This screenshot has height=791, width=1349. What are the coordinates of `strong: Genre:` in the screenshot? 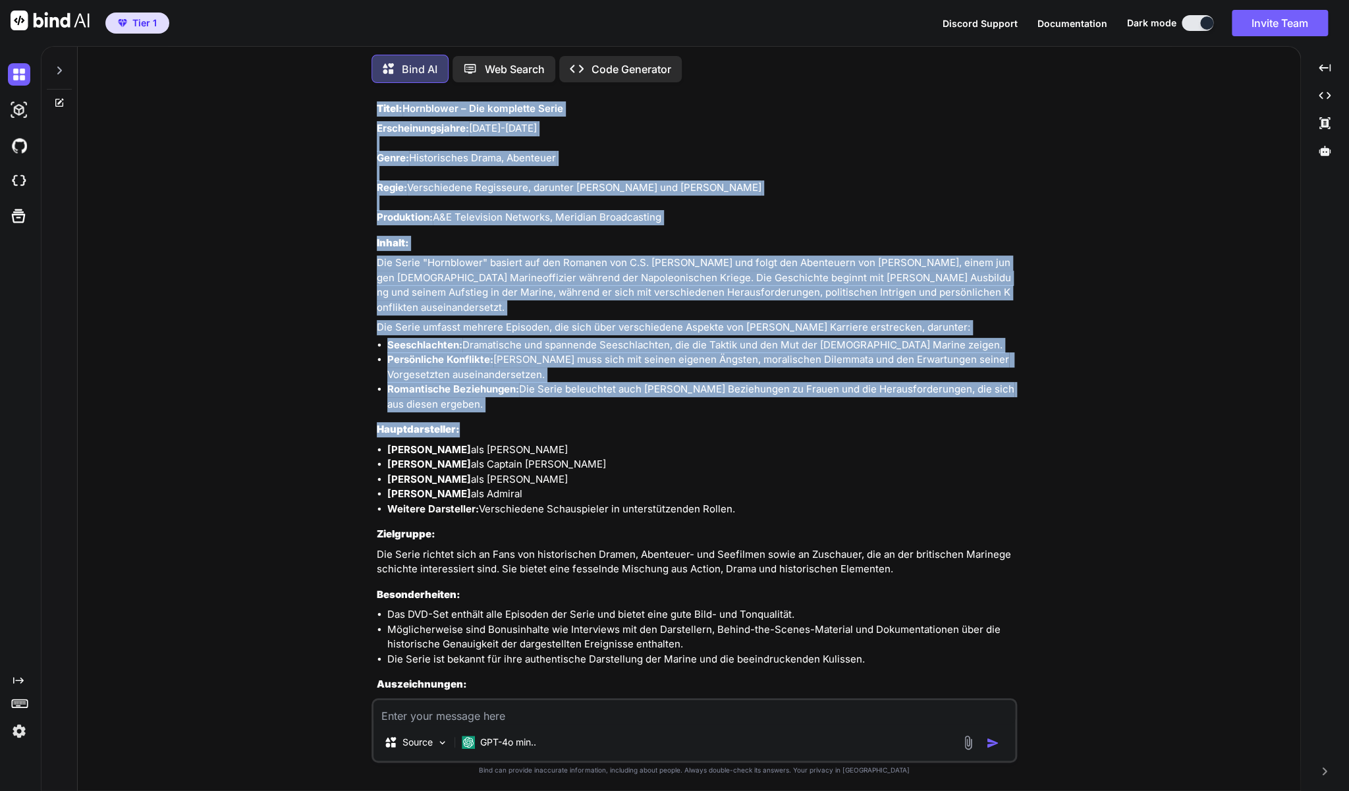 It's located at (393, 157).